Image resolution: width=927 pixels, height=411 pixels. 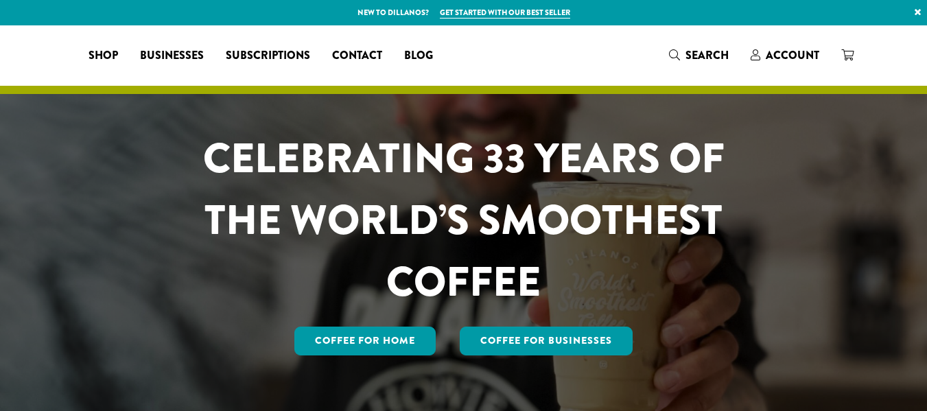 I want to click on h1: CELEBRATING 33 YEARS OF THE WORLD’S SMOOTHEST COFFEE, so click(x=464, y=220).